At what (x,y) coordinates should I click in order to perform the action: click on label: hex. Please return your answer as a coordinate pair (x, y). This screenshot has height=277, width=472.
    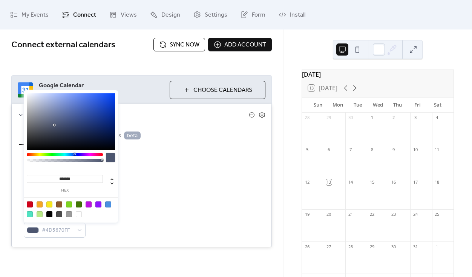
    Looking at the image, I should click on (65, 190).